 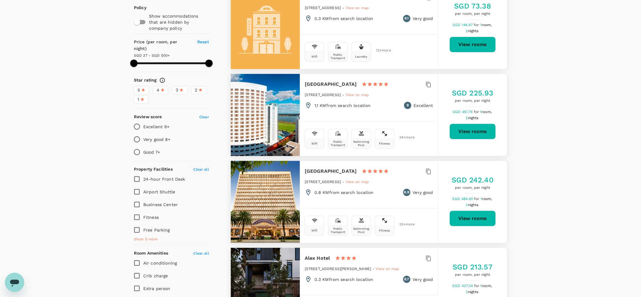 What do you see at coordinates (203, 42) in the screenshot?
I see `span: Reset` at bounding box center [203, 42].